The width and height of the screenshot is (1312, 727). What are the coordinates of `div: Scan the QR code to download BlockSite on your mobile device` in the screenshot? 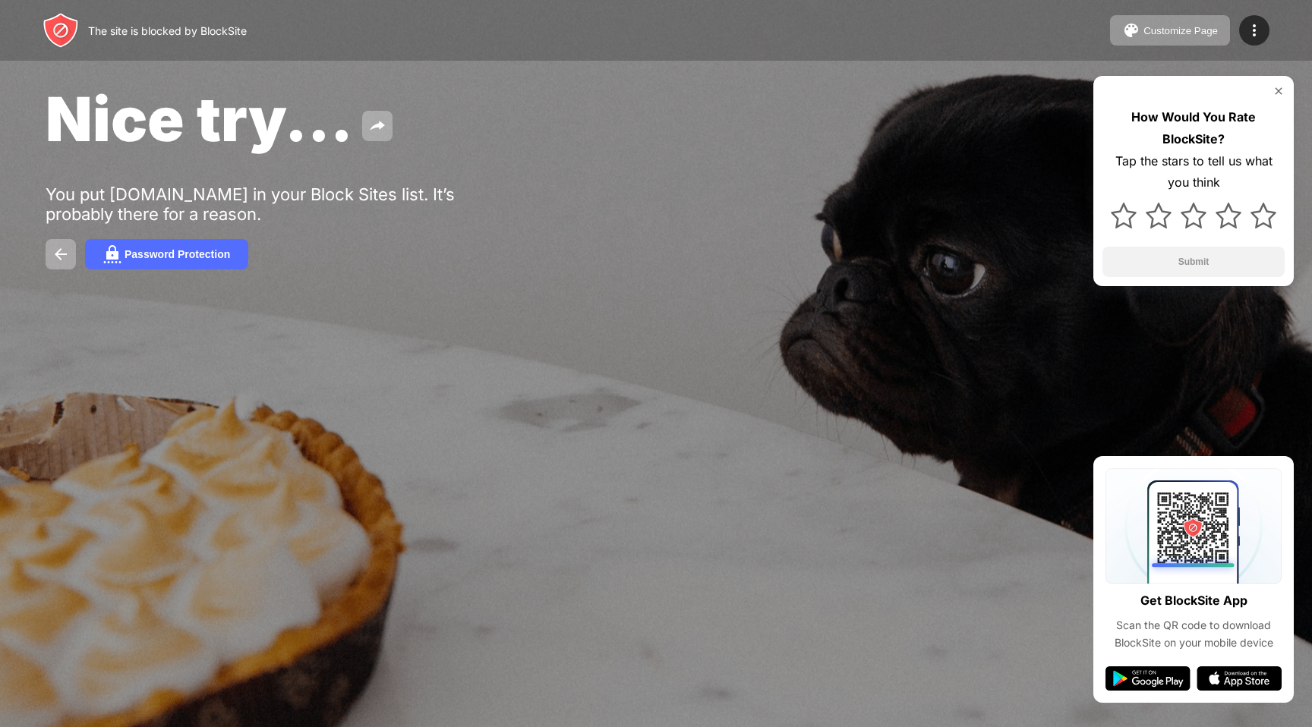 It's located at (1194, 634).